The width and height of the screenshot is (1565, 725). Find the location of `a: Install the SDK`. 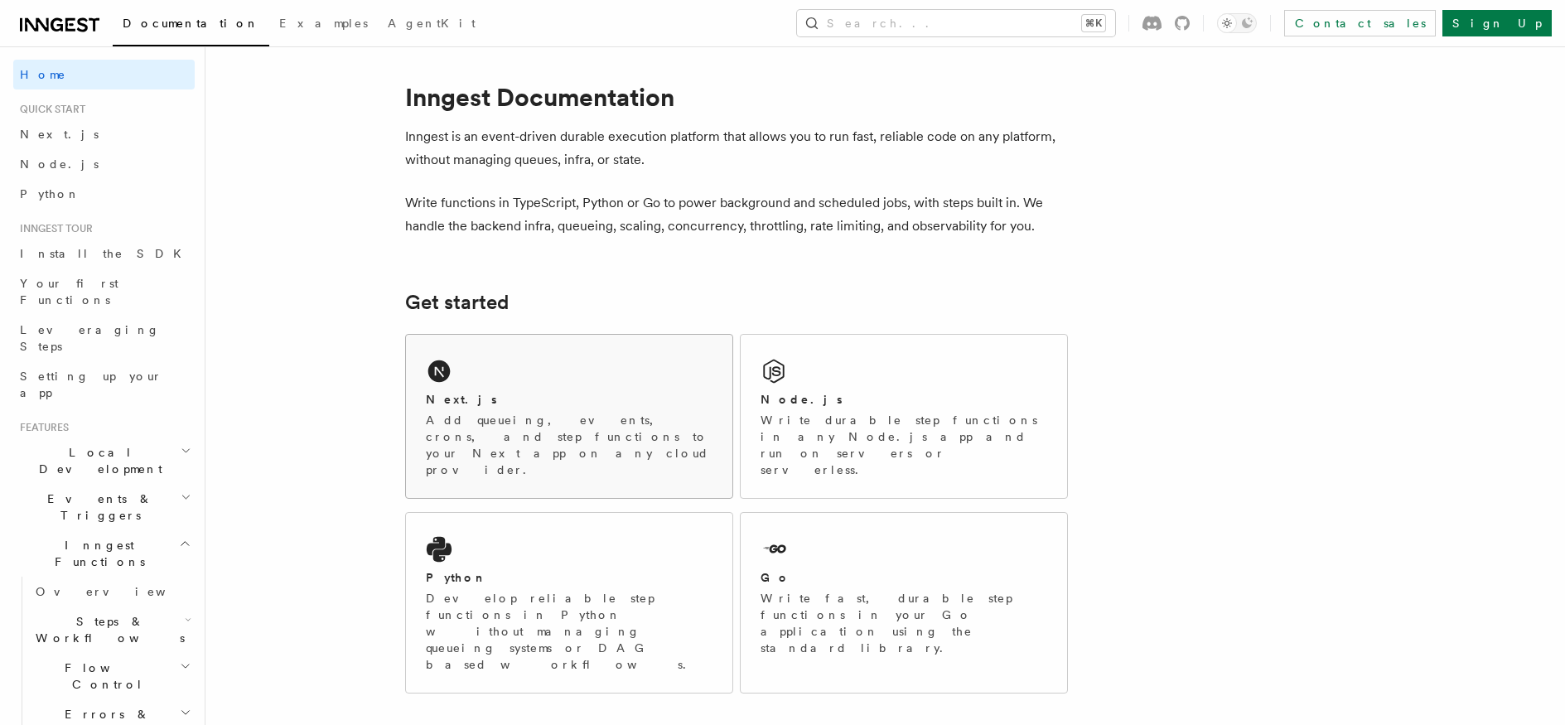

a: Install the SDK is located at coordinates (104, 253).